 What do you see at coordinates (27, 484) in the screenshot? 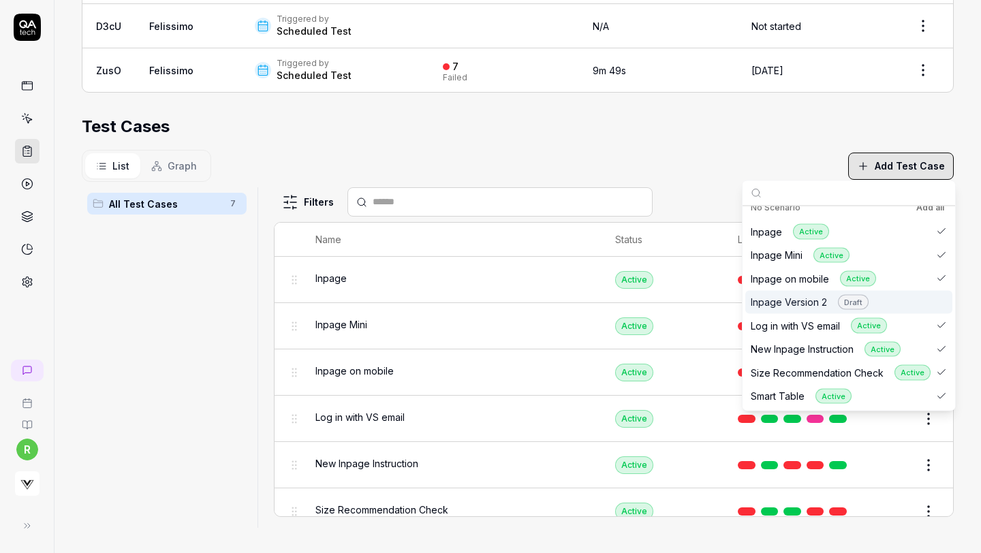
I see `img: Virtusize Logo` at bounding box center [27, 484].